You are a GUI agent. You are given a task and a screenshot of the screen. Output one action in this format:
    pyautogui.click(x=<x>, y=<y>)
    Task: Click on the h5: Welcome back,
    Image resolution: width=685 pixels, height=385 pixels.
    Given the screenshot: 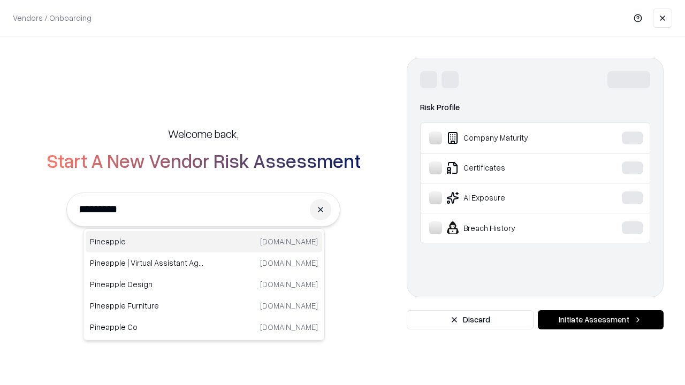 What is the action you would take?
    pyautogui.click(x=203, y=134)
    